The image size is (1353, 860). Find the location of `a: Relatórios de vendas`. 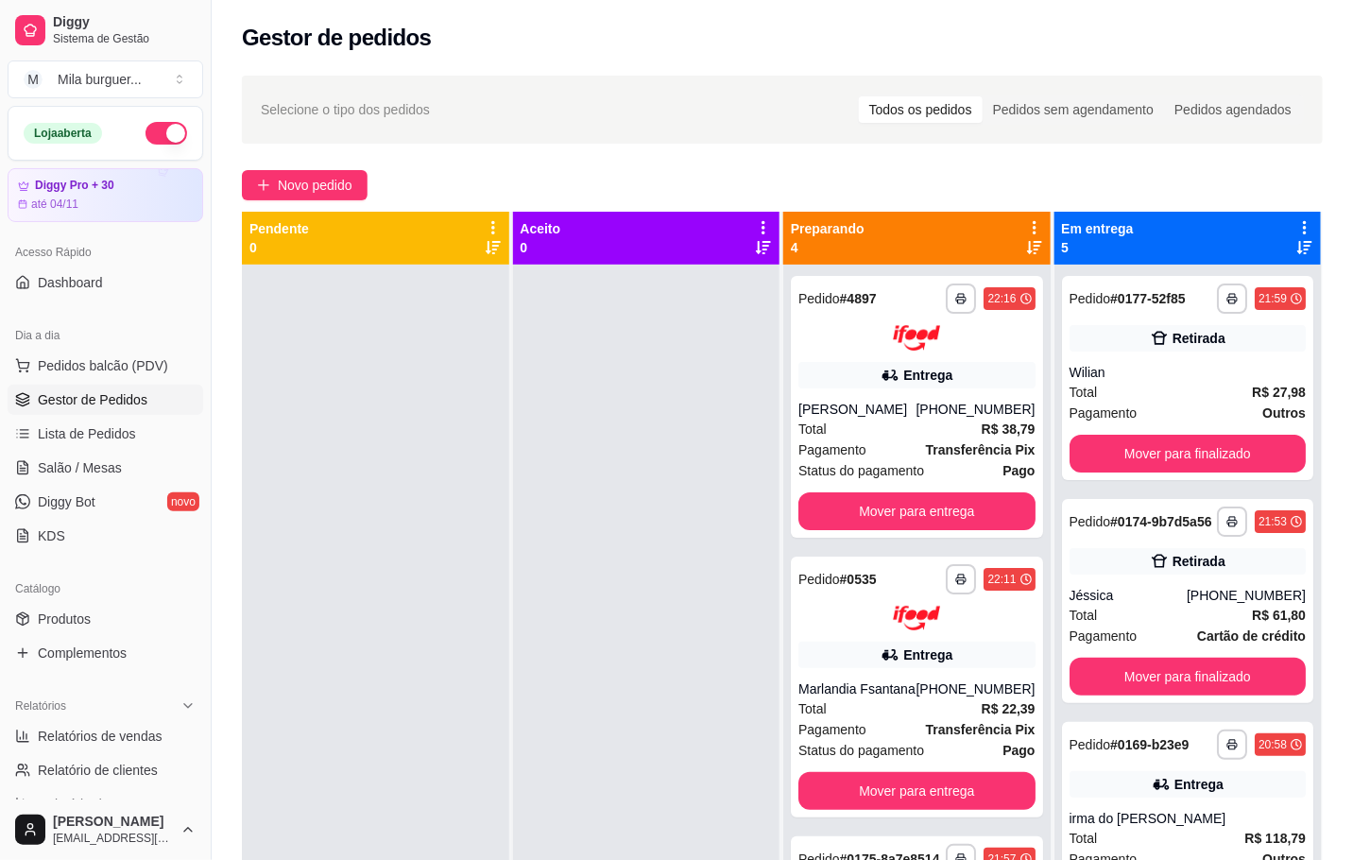

a: Relatórios de vendas is located at coordinates (105, 736).